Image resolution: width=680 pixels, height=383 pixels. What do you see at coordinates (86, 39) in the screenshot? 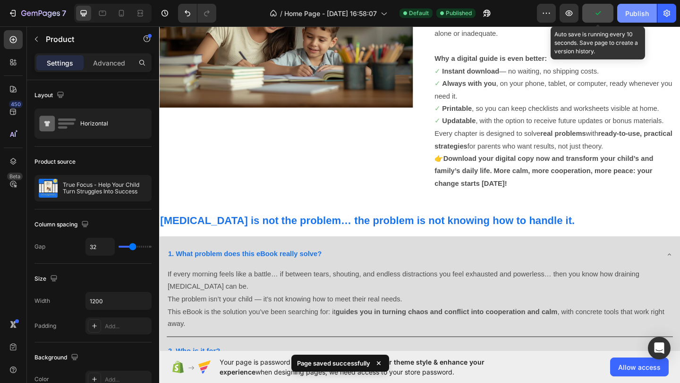
I see `p: Product` at bounding box center [86, 39].